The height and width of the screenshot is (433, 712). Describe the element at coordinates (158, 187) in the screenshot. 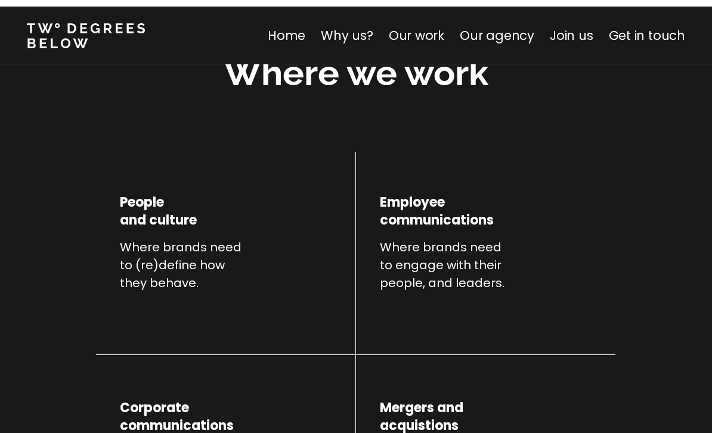

I see `h4: People and culture` at that location.